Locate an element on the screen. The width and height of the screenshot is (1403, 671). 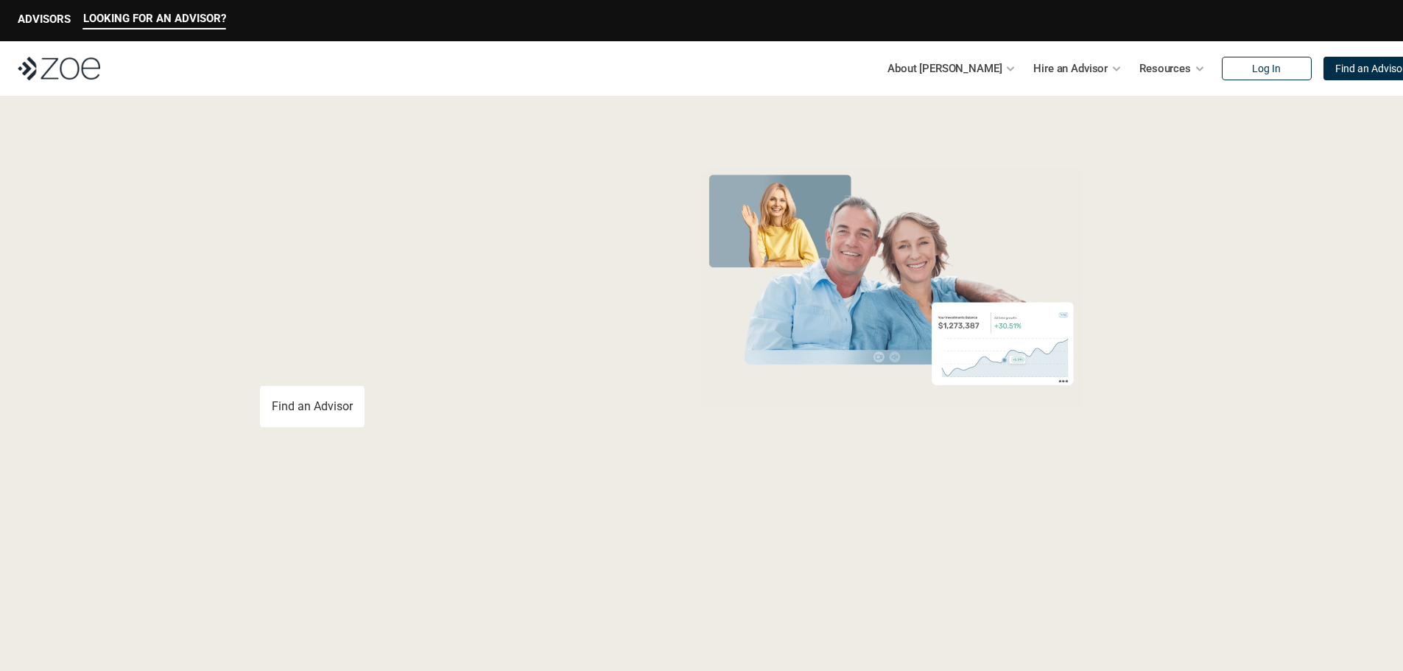
p: Hire an Advisor is located at coordinates (1070, 69).